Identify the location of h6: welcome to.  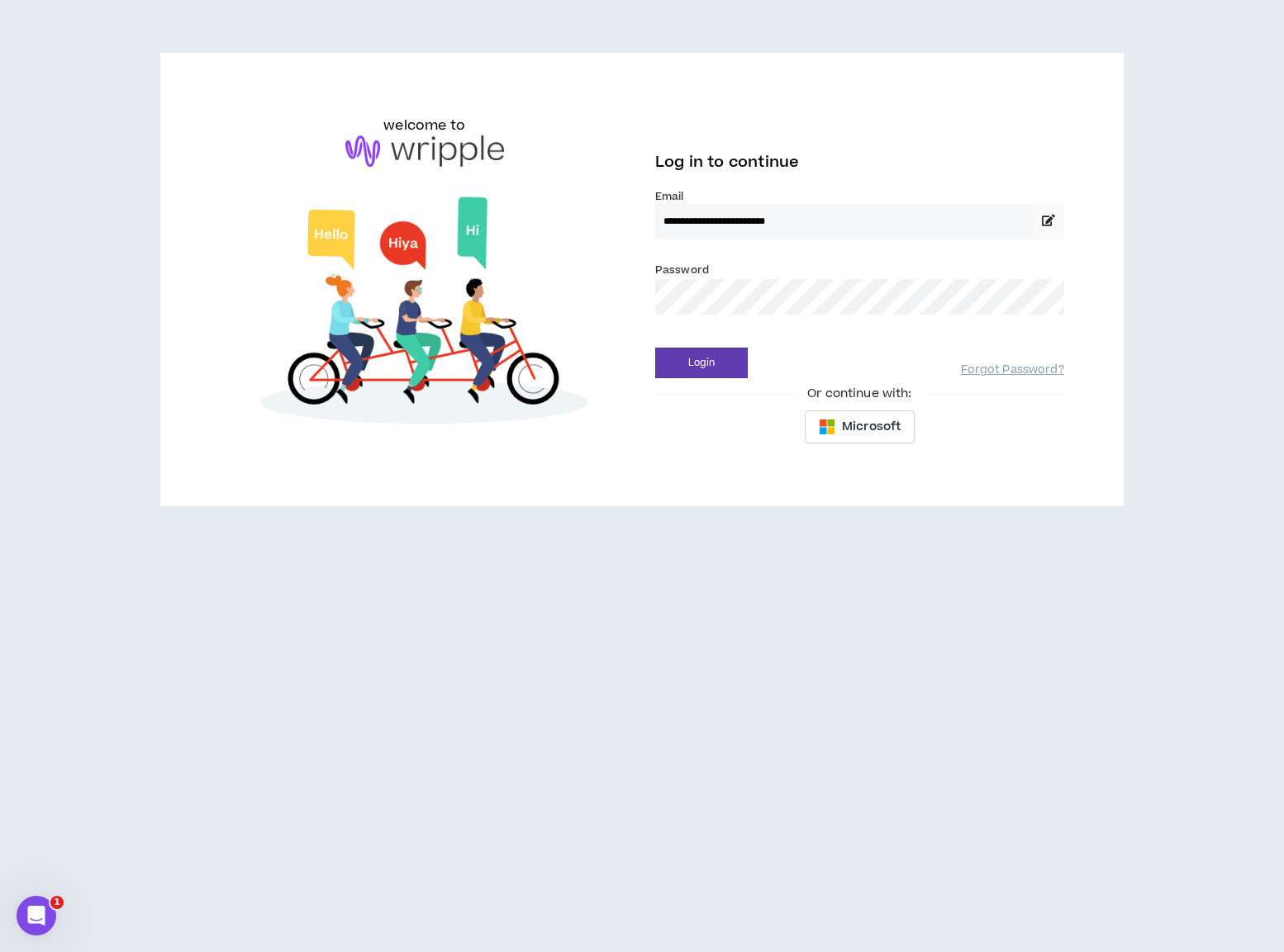
(424, 126).